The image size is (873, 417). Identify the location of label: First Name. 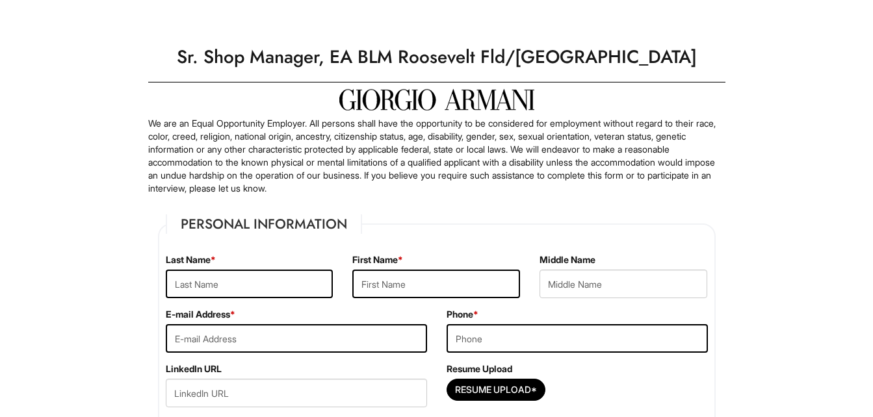
(378, 260).